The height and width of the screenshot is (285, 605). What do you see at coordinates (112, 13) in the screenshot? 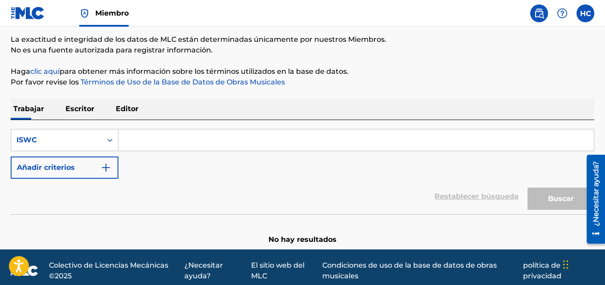
I see `font: Miembro` at bounding box center [112, 13].